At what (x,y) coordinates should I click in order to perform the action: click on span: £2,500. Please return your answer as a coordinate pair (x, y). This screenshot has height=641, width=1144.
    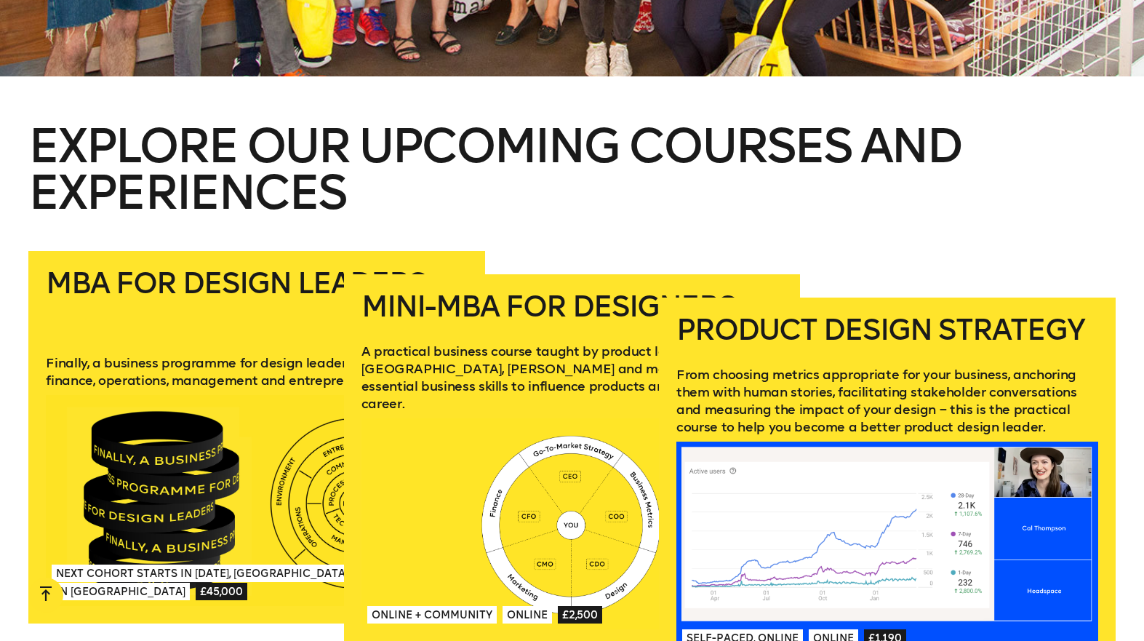
    Looking at the image, I should click on (580, 615).